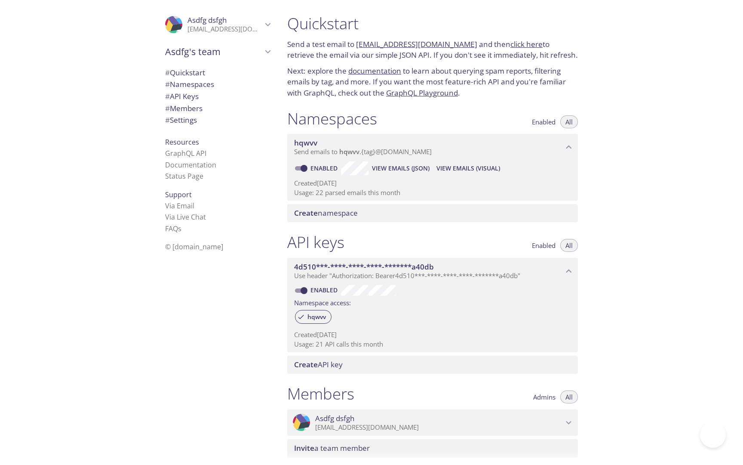 This screenshot has width=743, height=465. I want to click on label: Namespace access:, so click(323, 302).